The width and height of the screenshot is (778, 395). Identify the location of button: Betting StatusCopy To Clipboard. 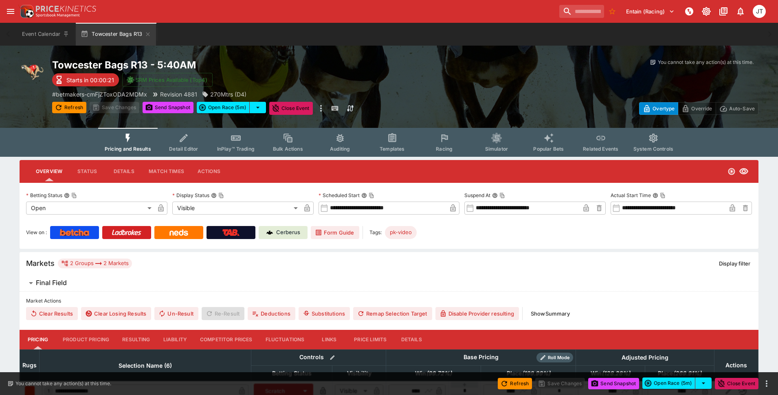
(67, 195).